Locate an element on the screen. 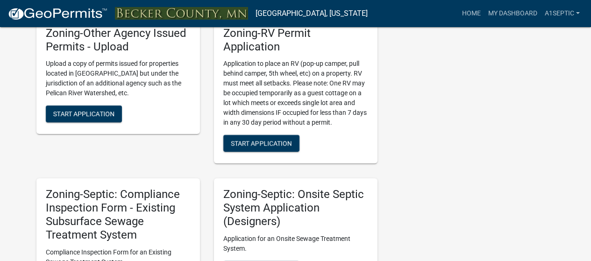 The width and height of the screenshot is (591, 261). h5: Zoning-Septic: Onsite Septic System Application (Designers) is located at coordinates (296, 208).